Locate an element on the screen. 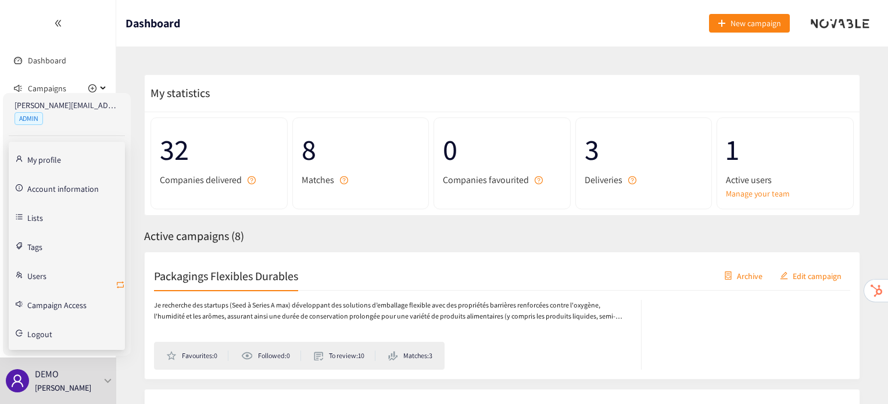  span: Active users is located at coordinates (749, 180).